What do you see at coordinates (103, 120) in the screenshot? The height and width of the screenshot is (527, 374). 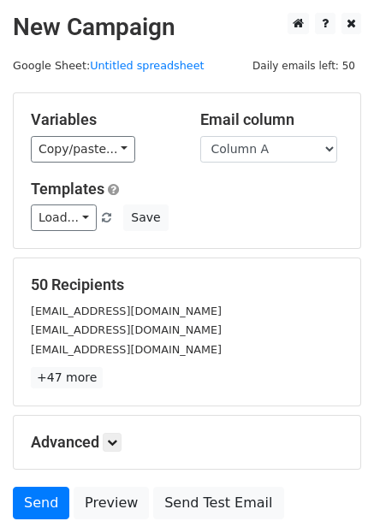 I see `h5: Variables` at bounding box center [103, 120].